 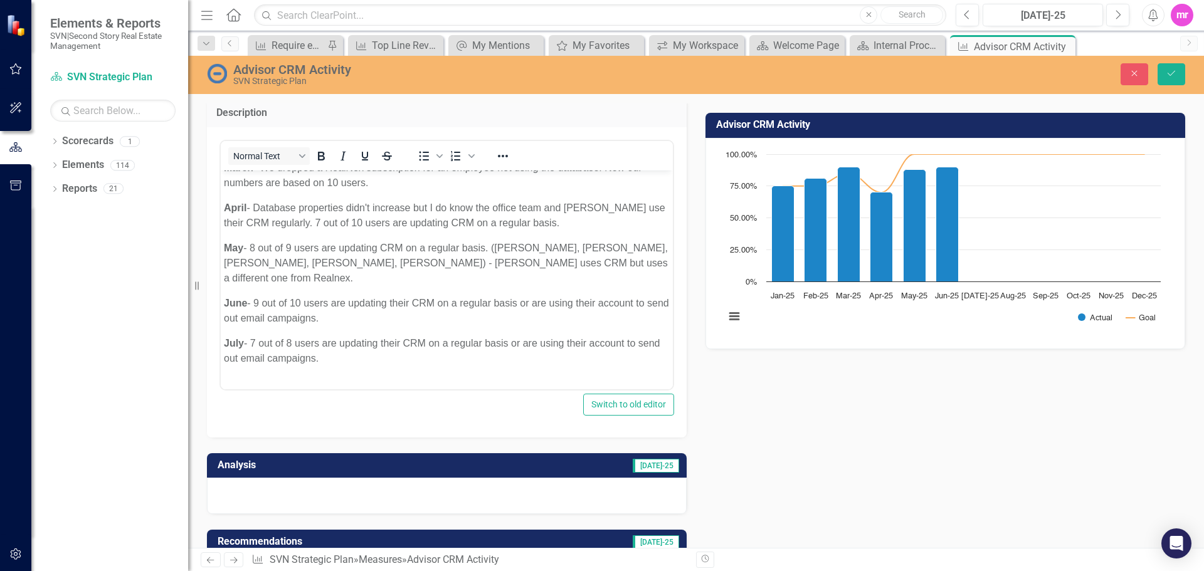 What do you see at coordinates (226, 140) in the screenshot?
I see `p: - 9 out of 10 users are updating their CRM on a regular basis or are using their account to send ...` at bounding box center [226, 140].